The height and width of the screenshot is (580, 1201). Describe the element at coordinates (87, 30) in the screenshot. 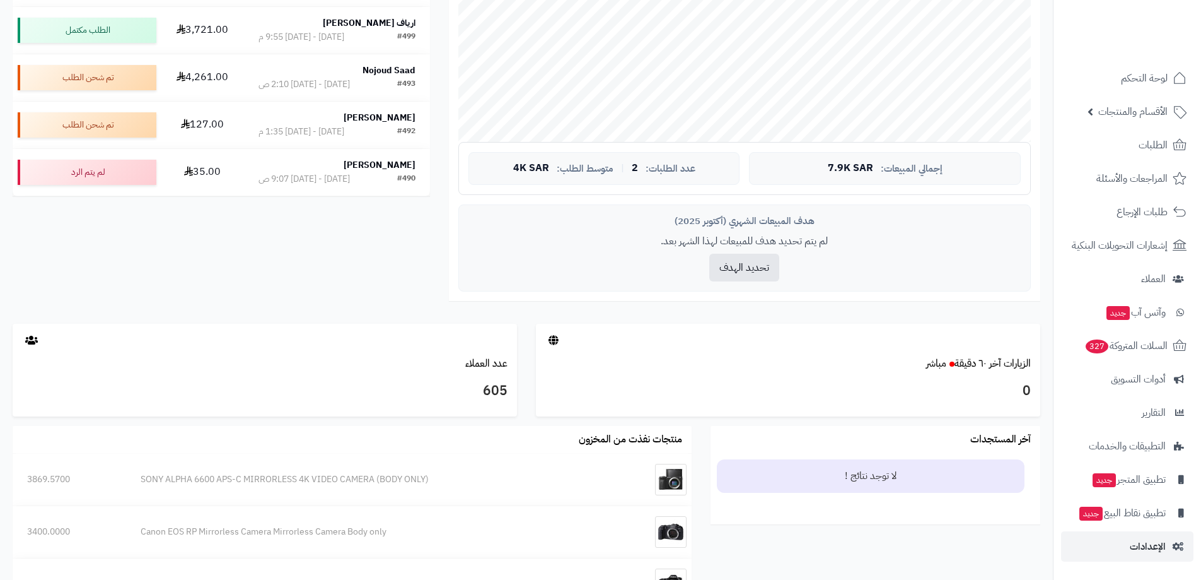

I see `div: الطلب مكتمل` at that location.